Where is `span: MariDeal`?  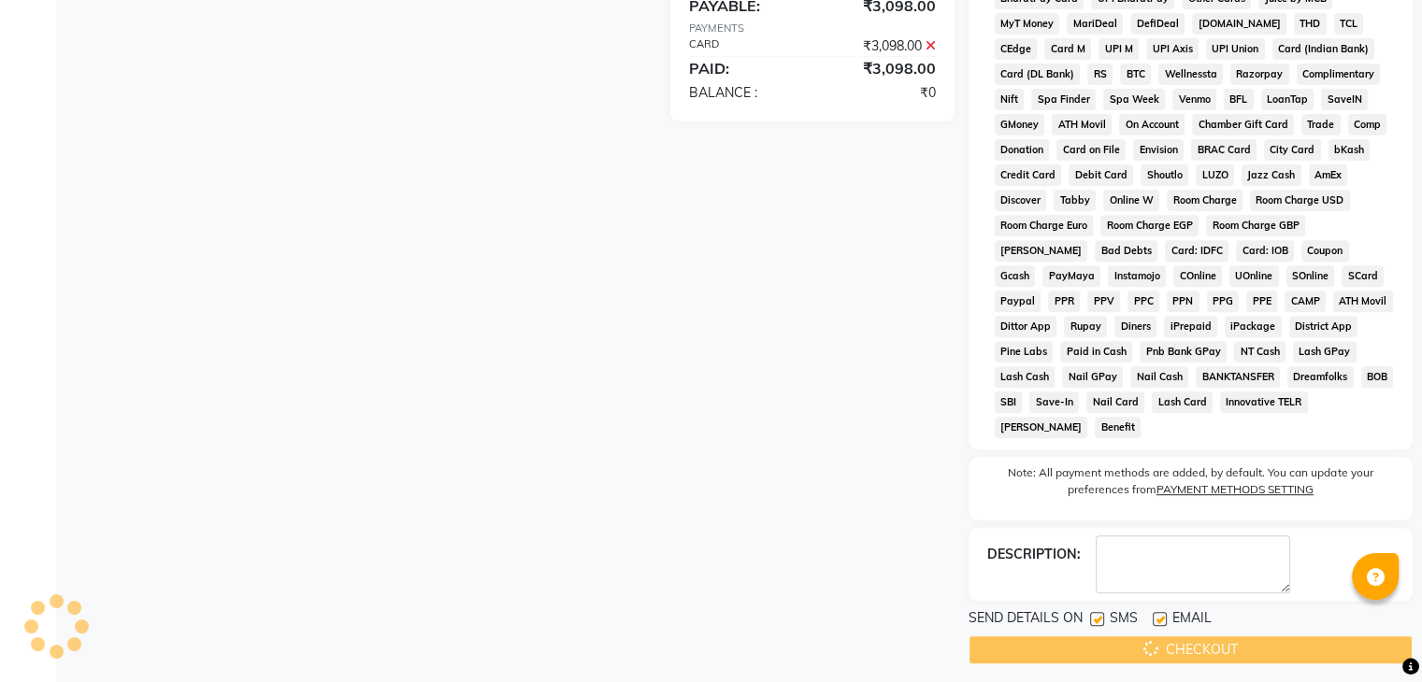
span: MariDeal is located at coordinates (1095, 23).